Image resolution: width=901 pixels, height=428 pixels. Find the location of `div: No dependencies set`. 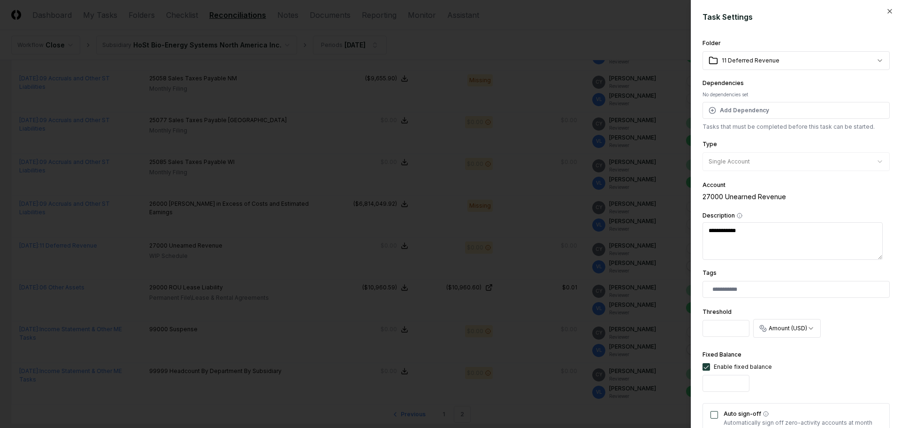

div: No dependencies set is located at coordinates (796, 94).